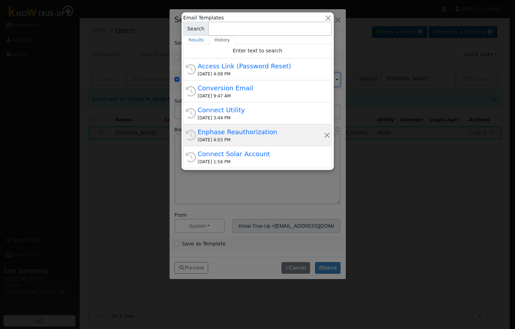 Image resolution: width=515 pixels, height=329 pixels. Describe the element at coordinates (261, 154) in the screenshot. I see `div: Connect Solar Account` at that location.